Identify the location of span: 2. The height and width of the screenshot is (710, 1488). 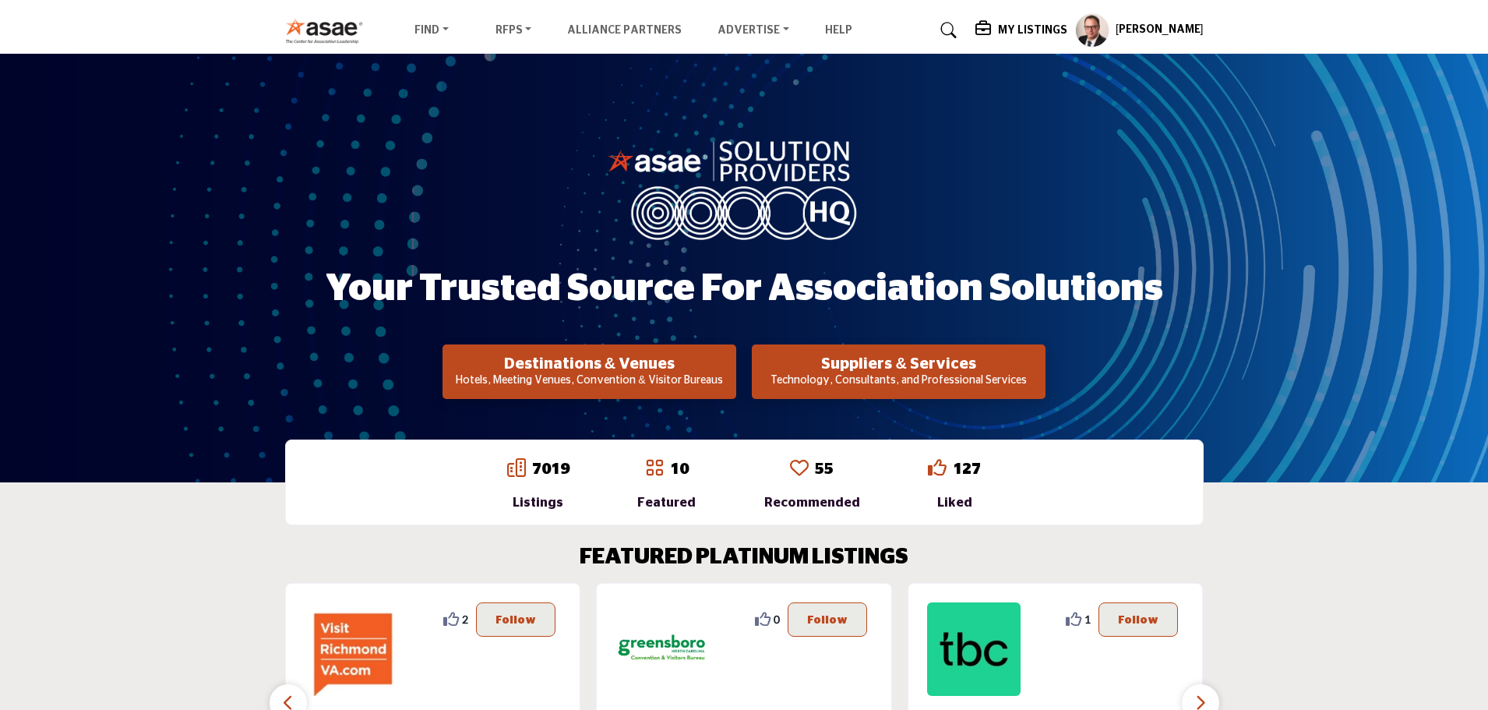
(465, 619).